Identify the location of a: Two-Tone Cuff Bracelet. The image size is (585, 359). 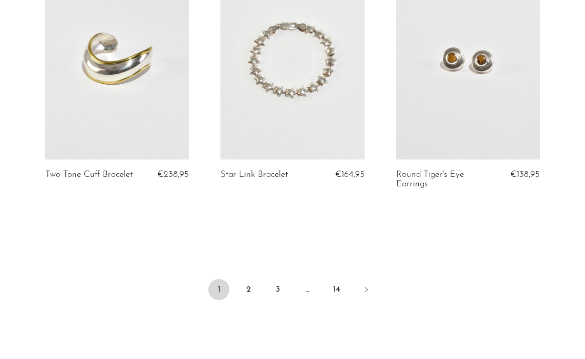
(89, 175).